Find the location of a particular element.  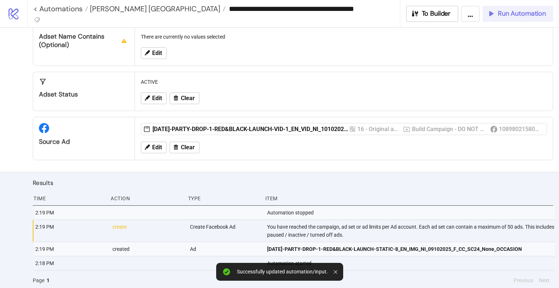

div: created is located at coordinates (148, 249).